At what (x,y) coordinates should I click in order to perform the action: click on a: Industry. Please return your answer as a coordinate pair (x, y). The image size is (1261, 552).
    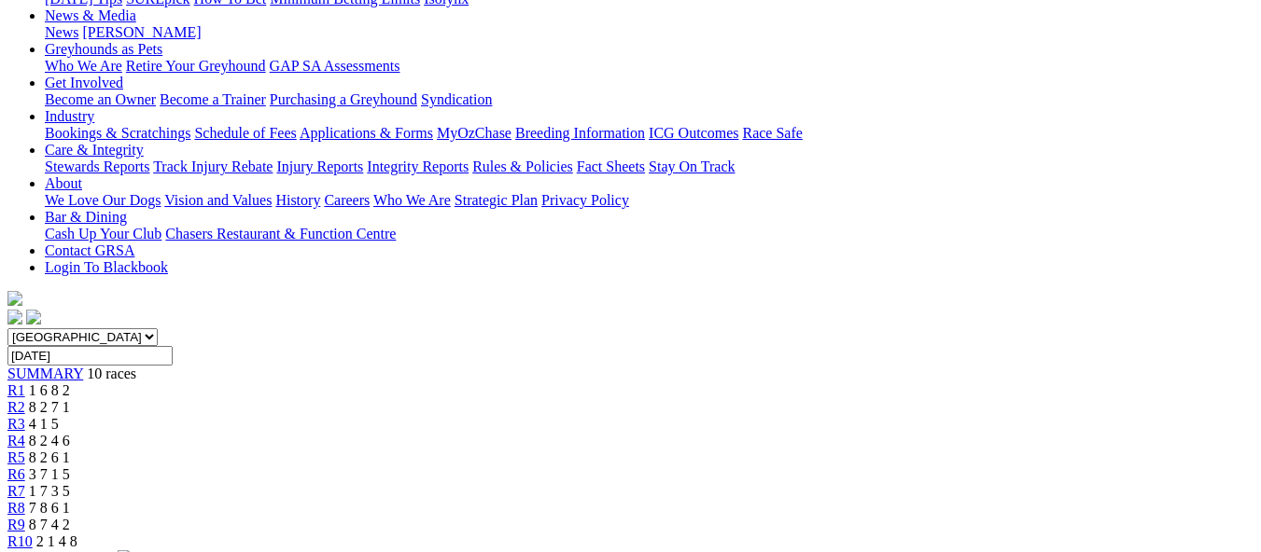
    Looking at the image, I should click on (69, 116).